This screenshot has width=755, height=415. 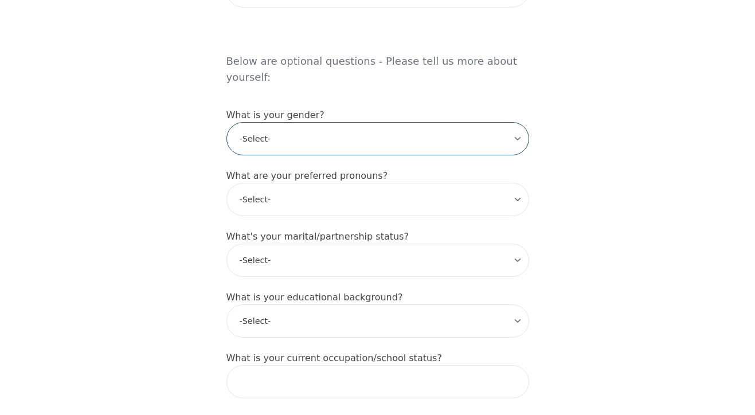 I want to click on h5: Below are optional questions - Please tell us more about yourself:, so click(x=378, y=58).